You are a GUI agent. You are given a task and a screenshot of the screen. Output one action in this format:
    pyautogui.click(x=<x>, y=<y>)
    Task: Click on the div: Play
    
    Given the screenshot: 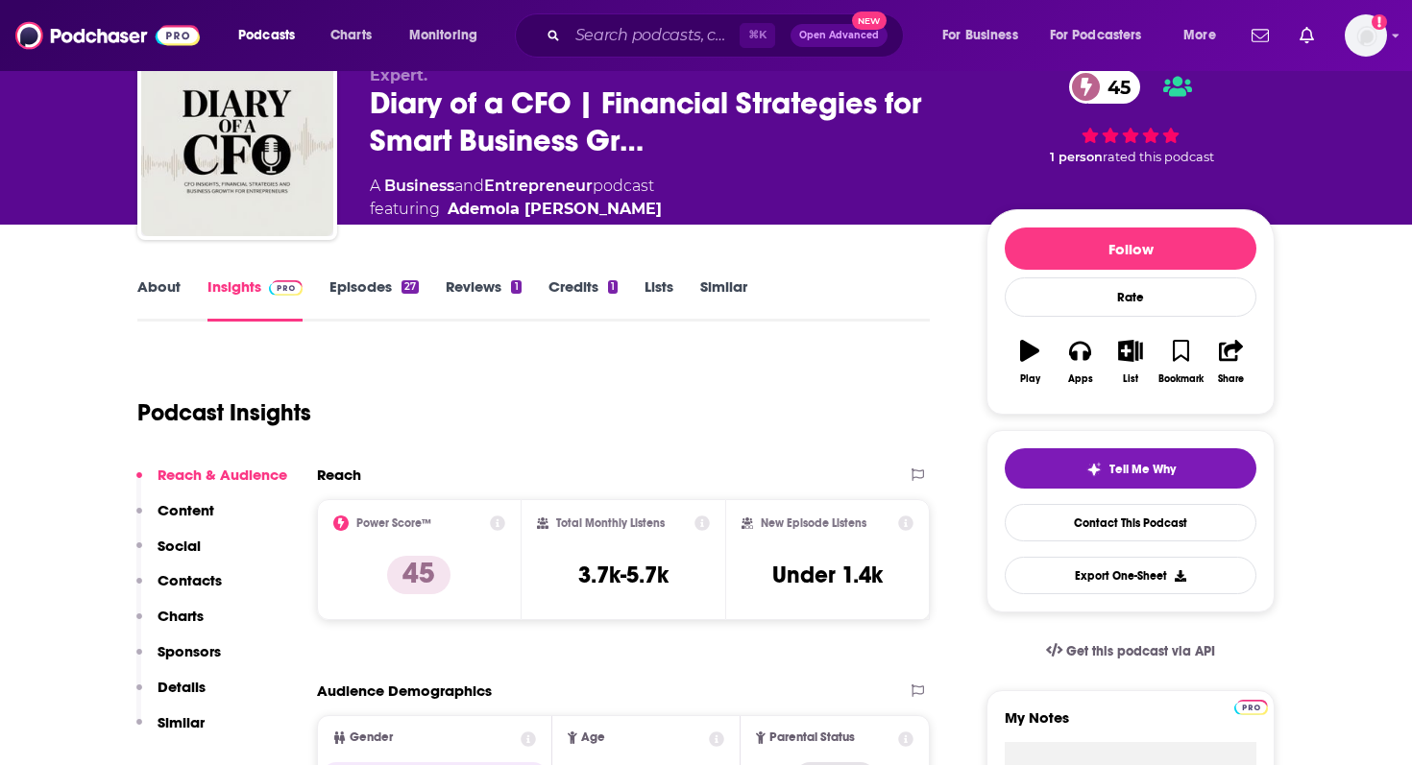 What is the action you would take?
    pyautogui.click(x=1030, y=379)
    